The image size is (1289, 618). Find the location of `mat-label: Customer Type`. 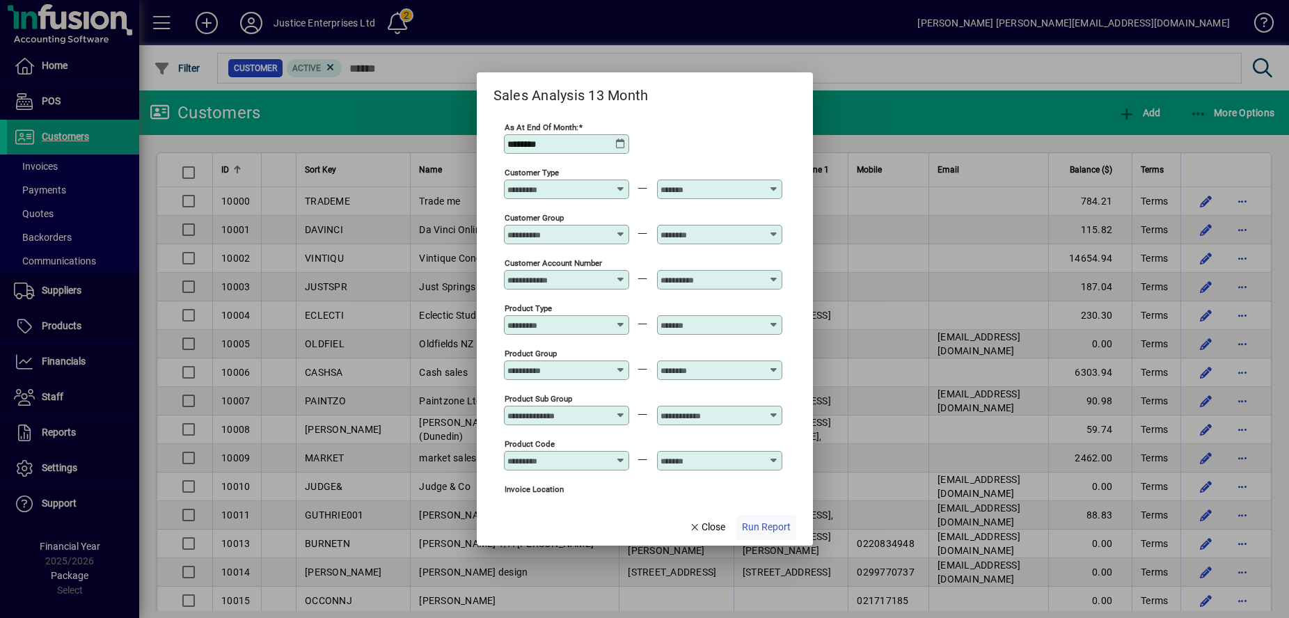

mat-label: Customer Type is located at coordinates (532, 173).